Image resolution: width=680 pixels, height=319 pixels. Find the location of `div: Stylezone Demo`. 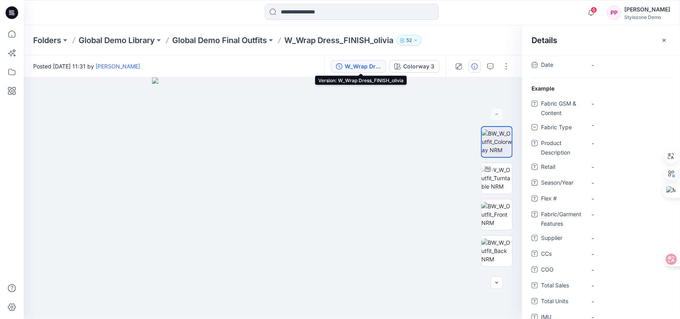

div: Stylezone Demo is located at coordinates (647, 17).